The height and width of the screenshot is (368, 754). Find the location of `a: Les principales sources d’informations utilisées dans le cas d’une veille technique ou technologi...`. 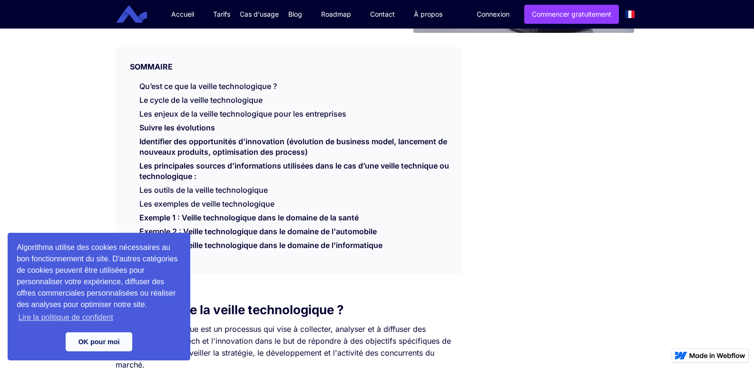

a: Les principales sources d’informations utilisées dans le cas d’une veille technique ou technologi... is located at coordinates (294, 173).